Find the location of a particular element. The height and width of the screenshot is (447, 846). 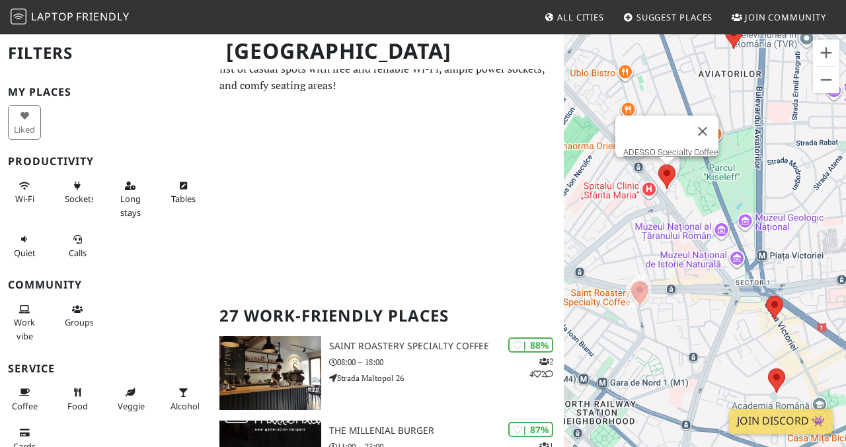

span: Quiet is located at coordinates (24, 253).